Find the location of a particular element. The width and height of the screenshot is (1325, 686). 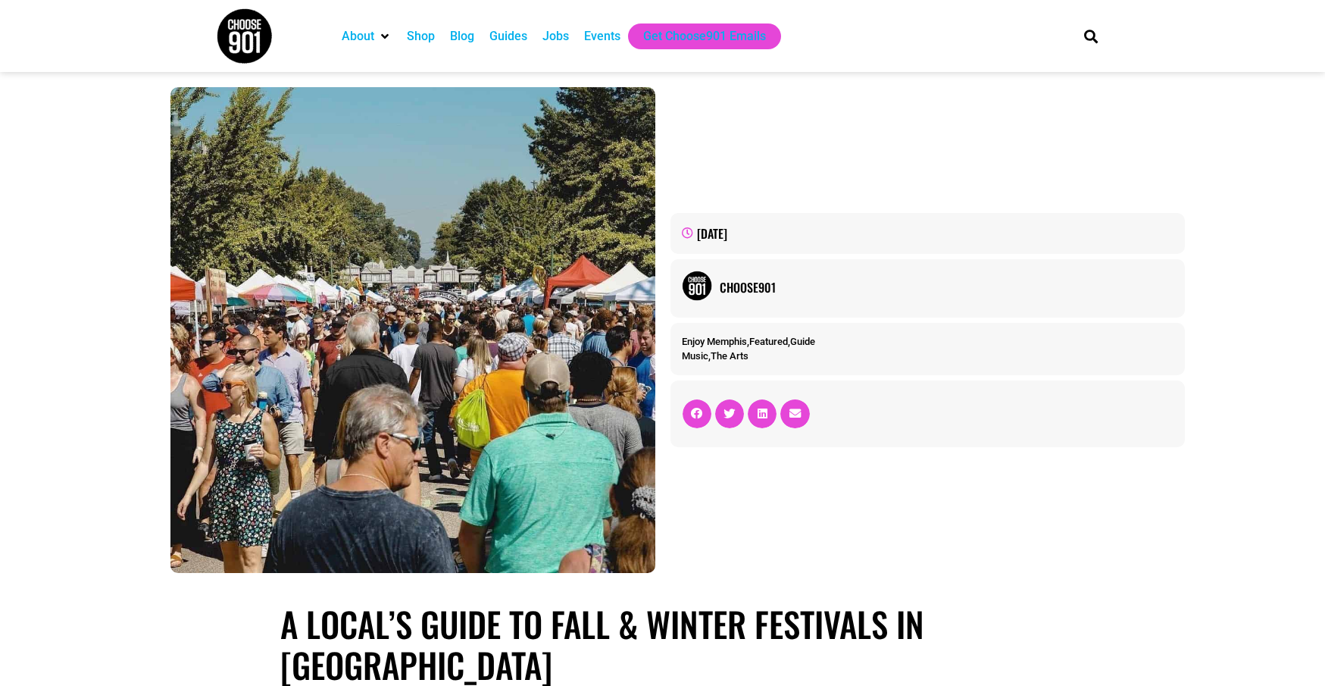

div: Search is located at coordinates (1090, 36).